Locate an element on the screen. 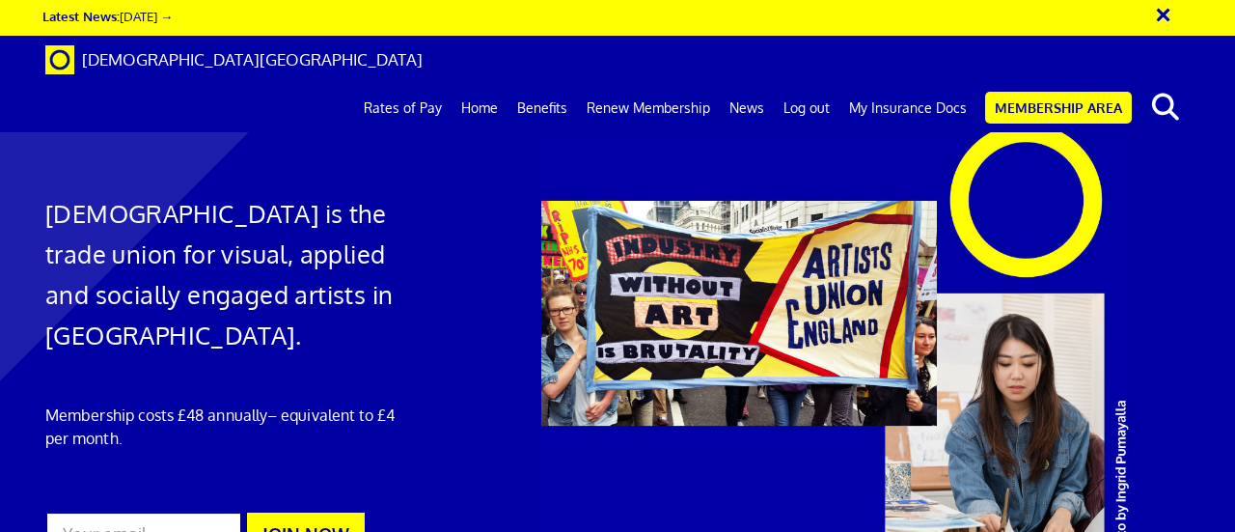  a: Log out is located at coordinates (807, 108).